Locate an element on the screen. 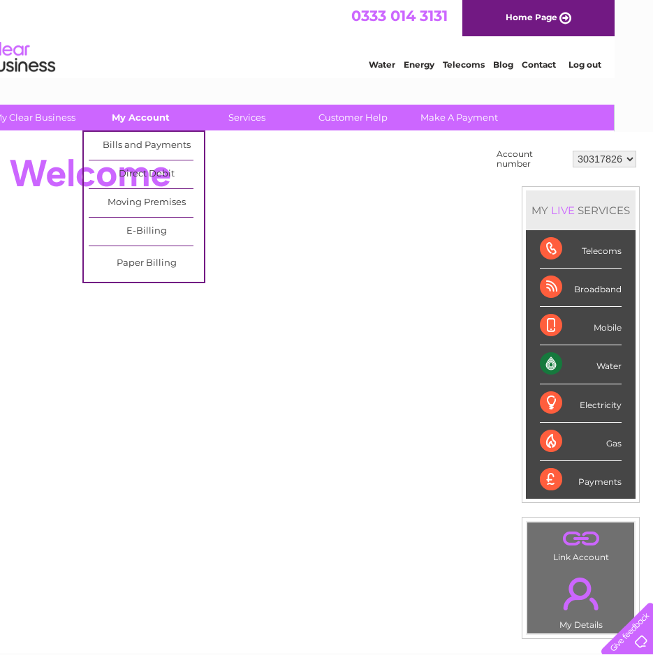  td: Link Account is located at coordinates (580, 544).